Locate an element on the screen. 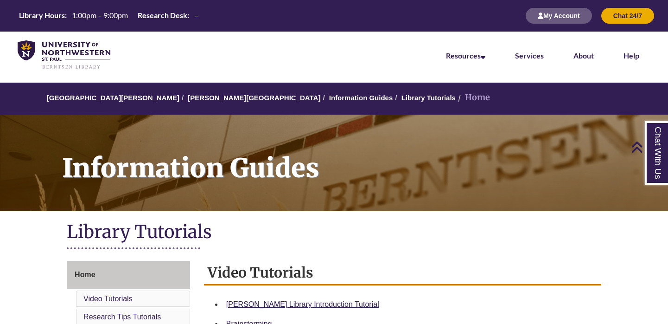 This screenshot has width=668, height=324. a: Video Tutorials is located at coordinates (108, 298).